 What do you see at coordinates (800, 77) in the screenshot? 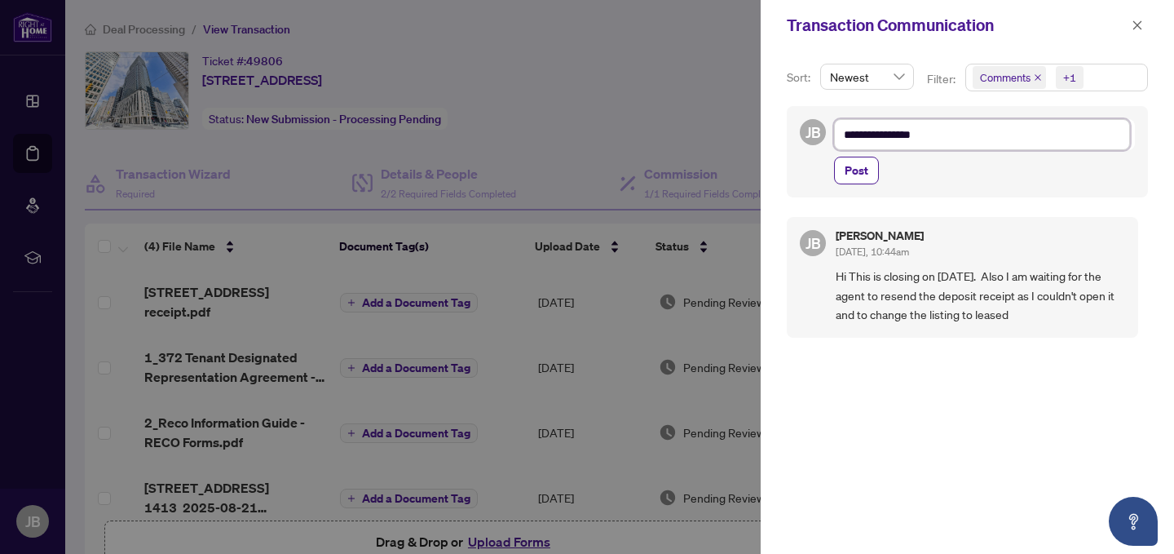
I see `p: Sort:` at bounding box center [800, 77].